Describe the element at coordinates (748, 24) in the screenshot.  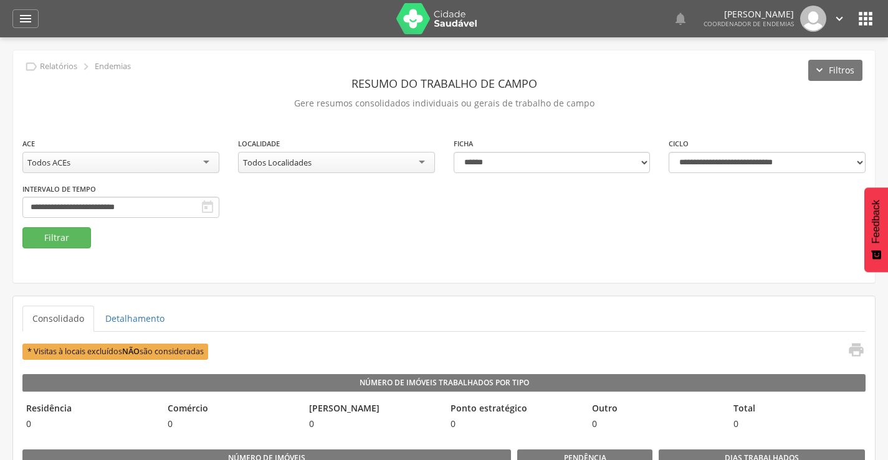
I see `span: Coordenador de Endemias` at that location.